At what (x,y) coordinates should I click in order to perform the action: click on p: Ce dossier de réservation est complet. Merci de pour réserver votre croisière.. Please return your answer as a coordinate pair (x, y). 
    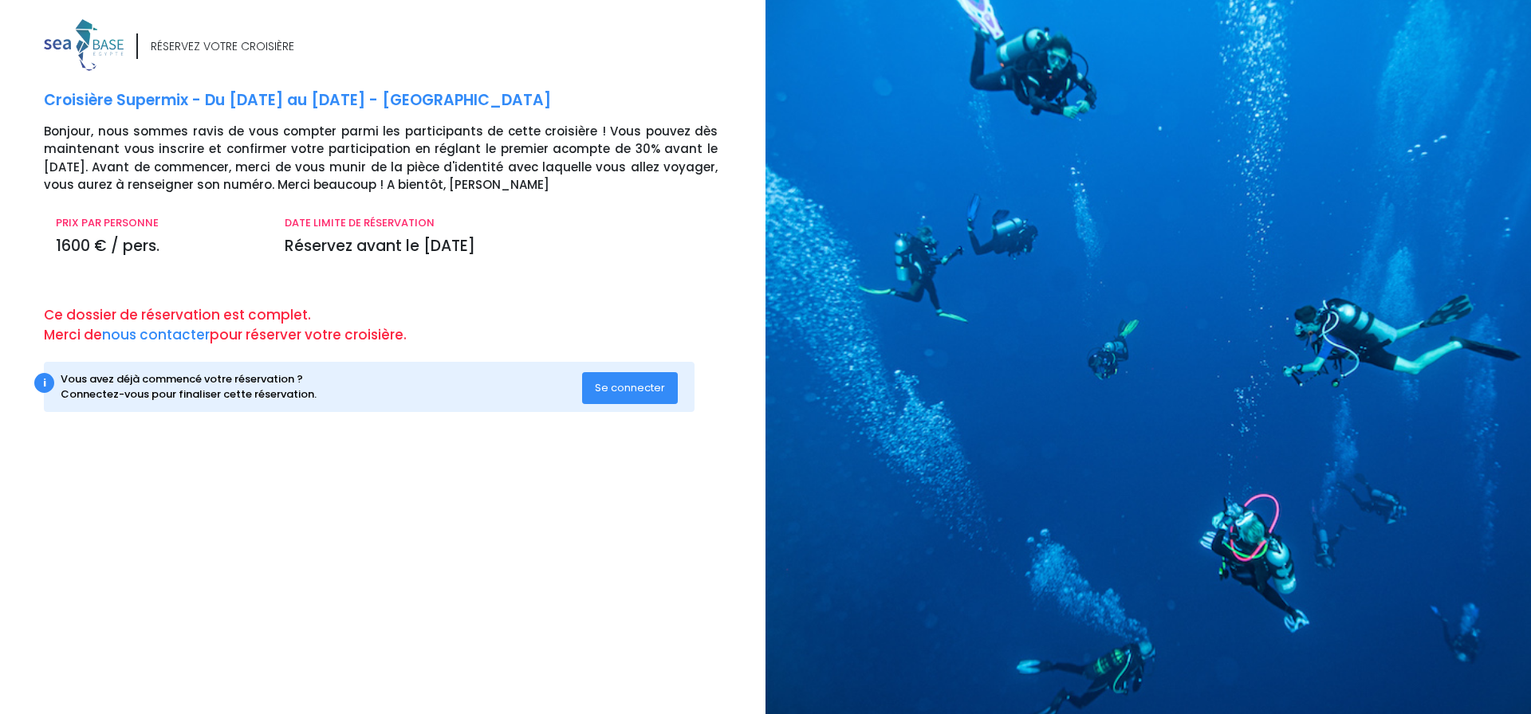
    Looking at the image, I should click on (399, 325).